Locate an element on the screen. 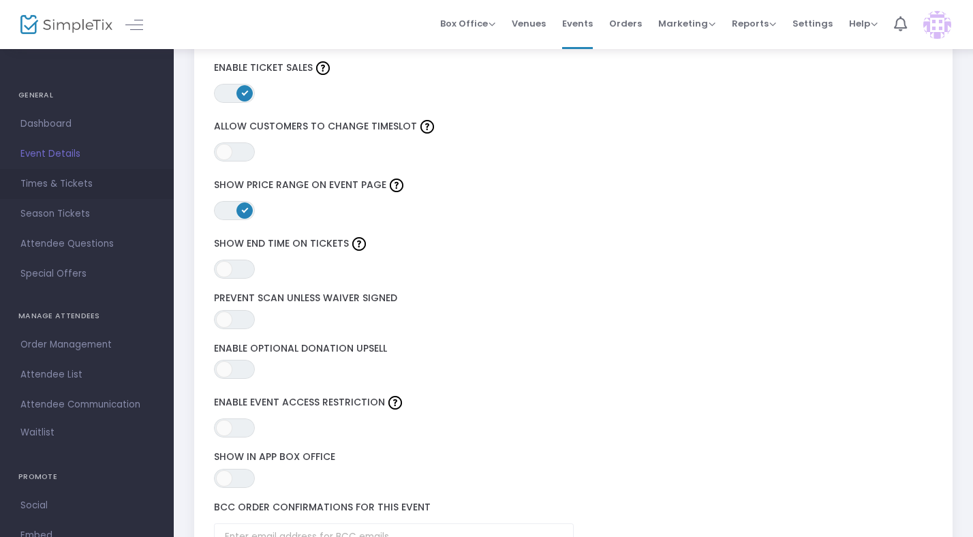 The width and height of the screenshot is (973, 537). label: BCC order confirmations for this event is located at coordinates (574, 508).